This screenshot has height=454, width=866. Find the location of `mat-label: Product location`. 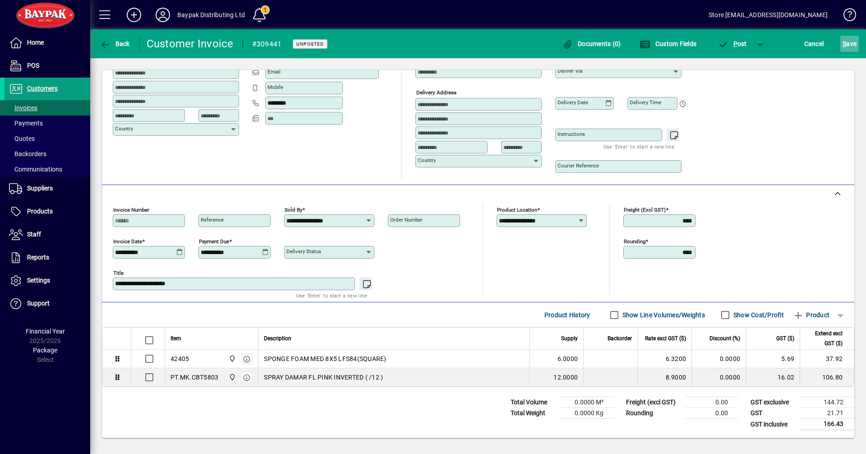

mat-label: Product location is located at coordinates (517, 210).